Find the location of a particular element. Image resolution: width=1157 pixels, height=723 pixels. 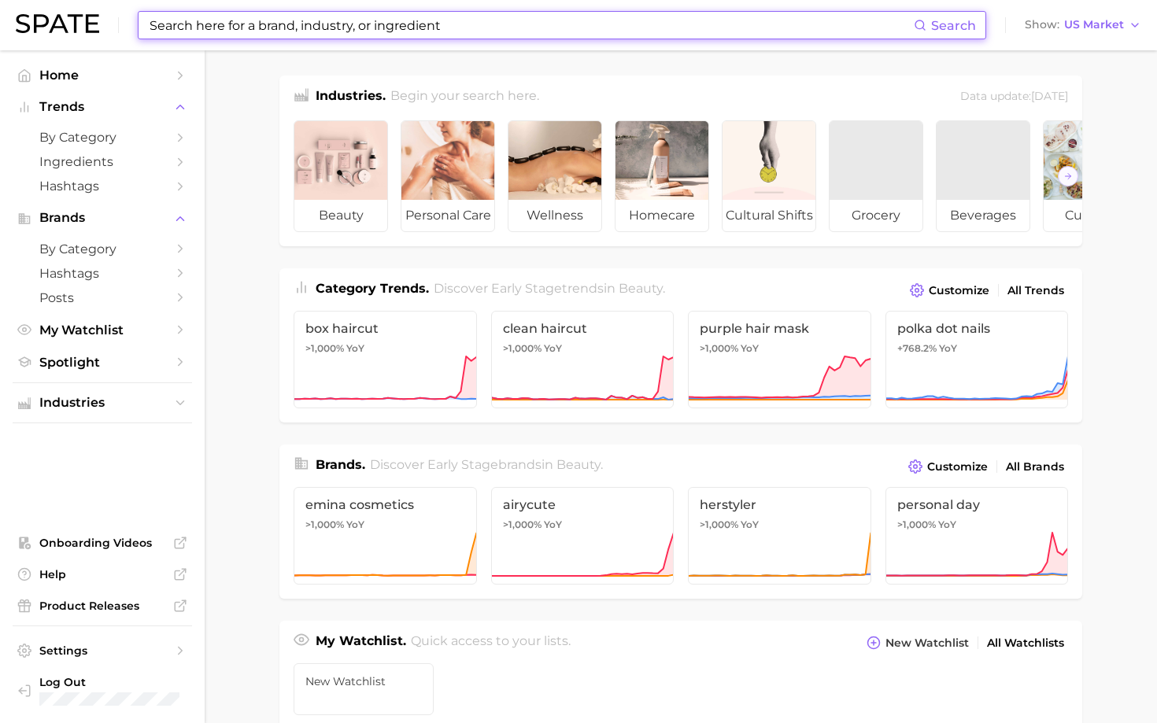

span: Onboarding Videos is located at coordinates (102, 543).